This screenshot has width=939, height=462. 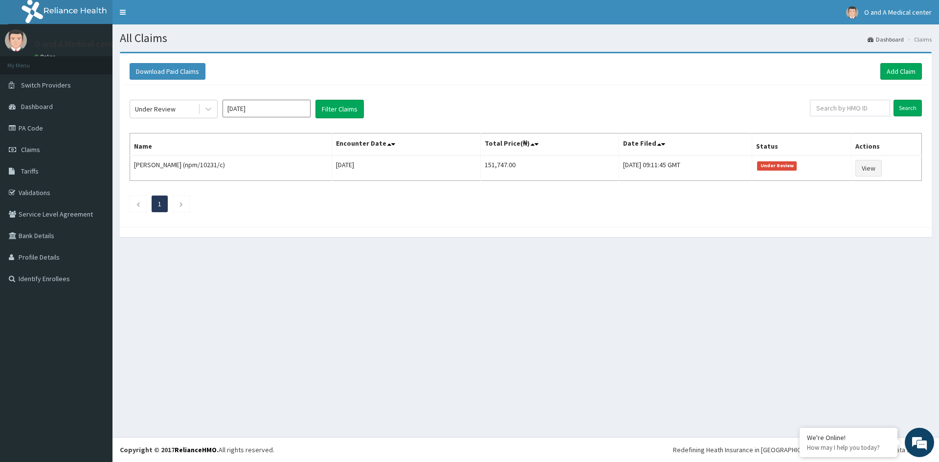 What do you see at coordinates (908, 108) in the screenshot?
I see `input: Search` at bounding box center [908, 108].